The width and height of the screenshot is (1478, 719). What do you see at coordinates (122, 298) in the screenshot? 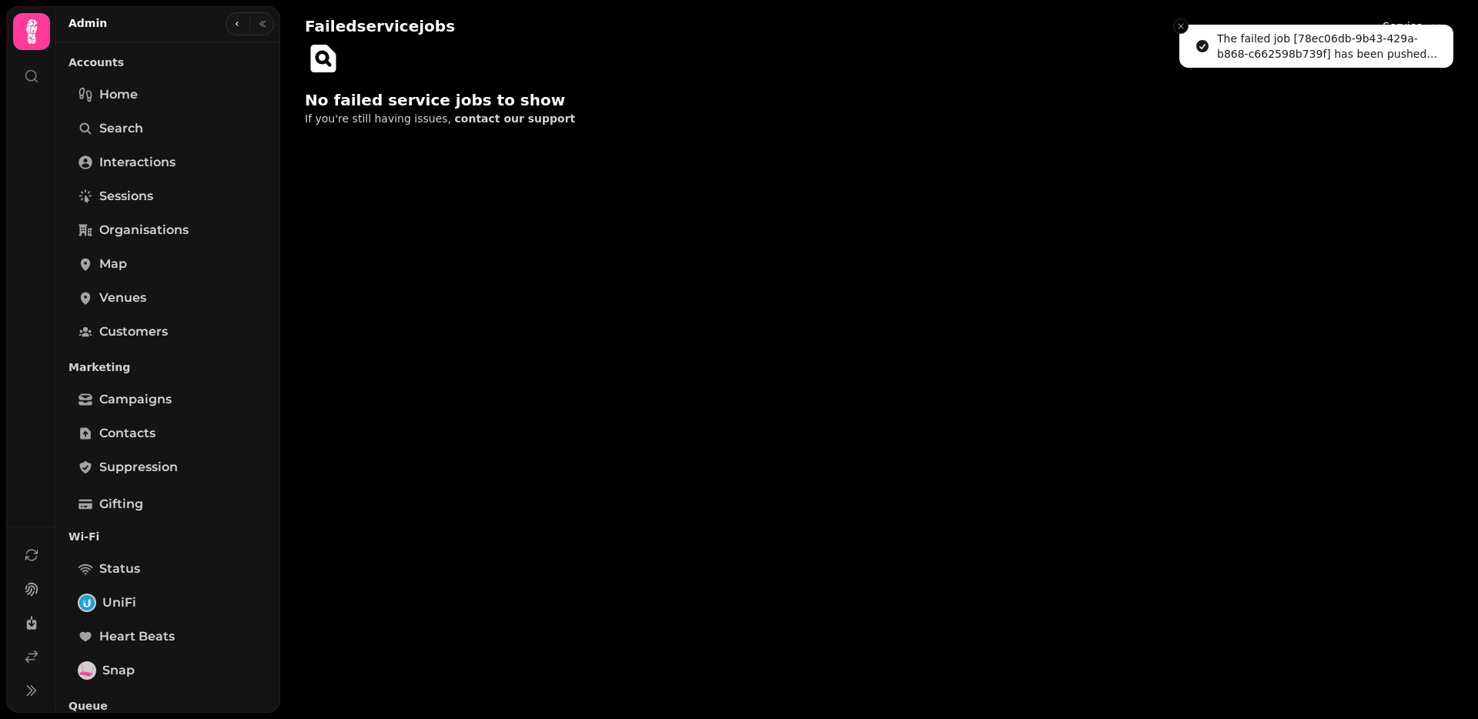
I see `span: Venues` at bounding box center [122, 298].